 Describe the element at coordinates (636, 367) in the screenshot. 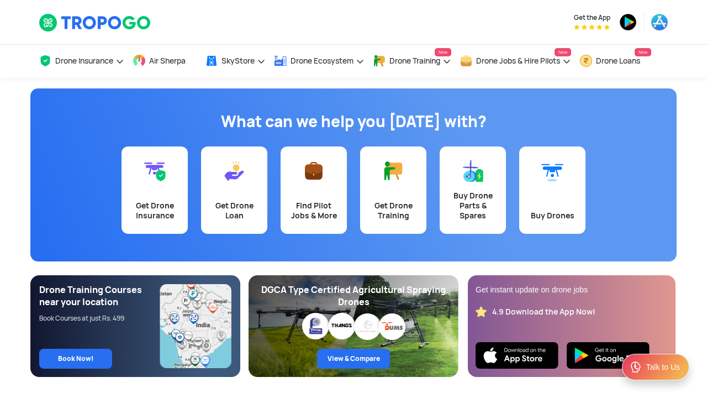

I see `img: ic_Support.svg` at that location.